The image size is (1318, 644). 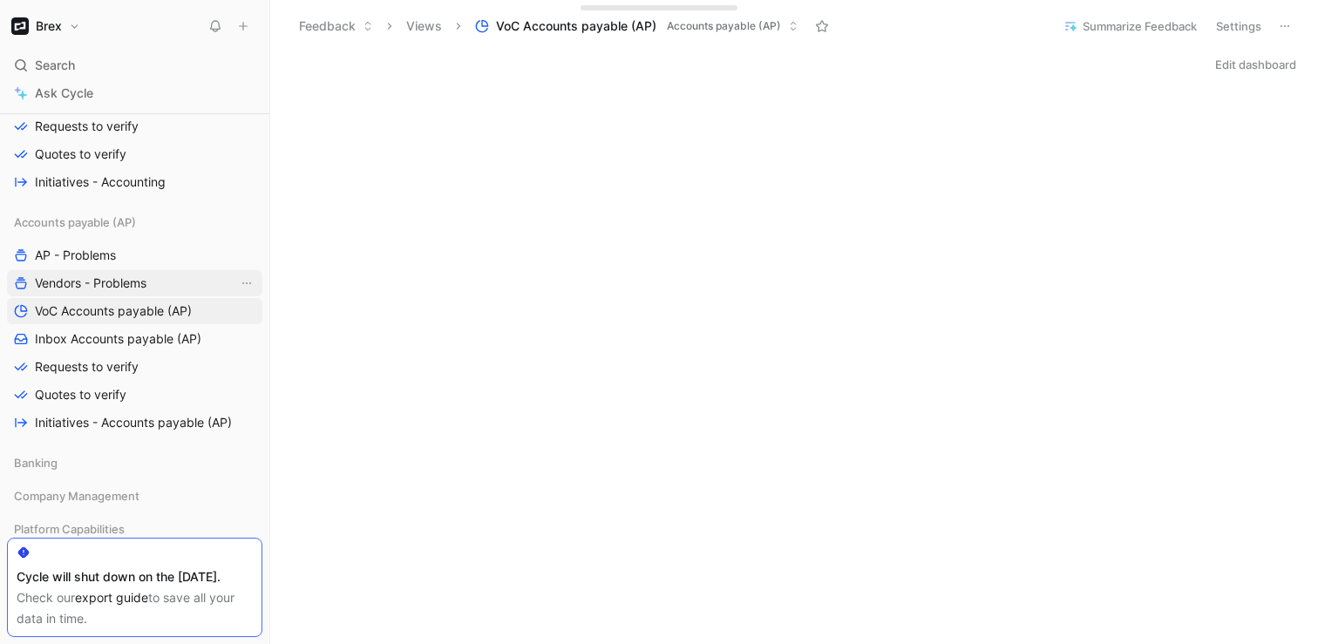 I want to click on button: BrexBrex, so click(x=45, y=26).